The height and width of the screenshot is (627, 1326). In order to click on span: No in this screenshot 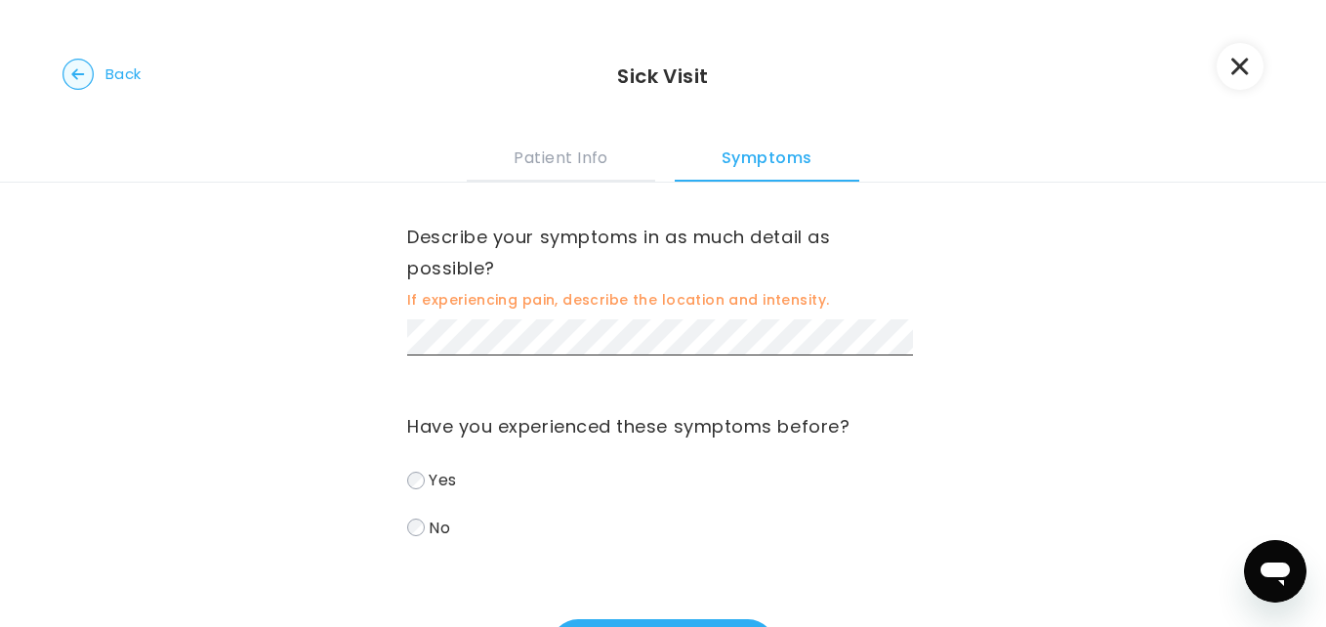, I will do `click(439, 526)`.